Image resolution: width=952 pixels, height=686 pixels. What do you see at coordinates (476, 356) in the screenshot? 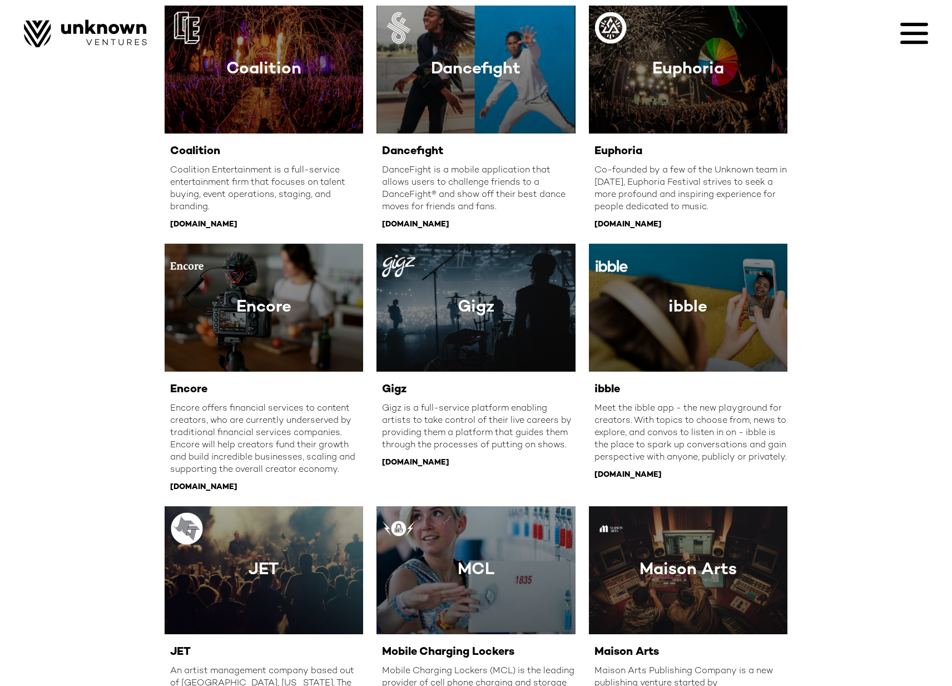
I see `a: GigzGigzGigz is a full-service platform enabling artists to take control of their live careers by...` at bounding box center [476, 356].